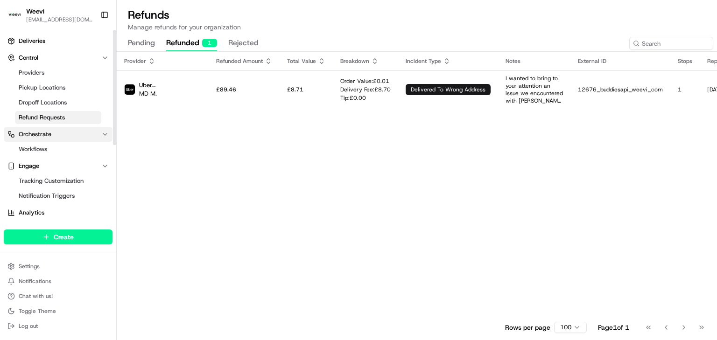 Image resolution: width=717 pixels, height=340 pixels. Describe the element at coordinates (37, 311) in the screenshot. I see `span: Toggle Theme` at that location.